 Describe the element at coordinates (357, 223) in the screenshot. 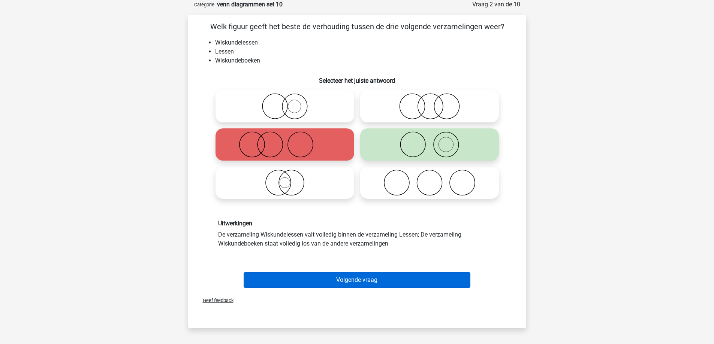

I see `h6: Uitwerkingen` at that location.